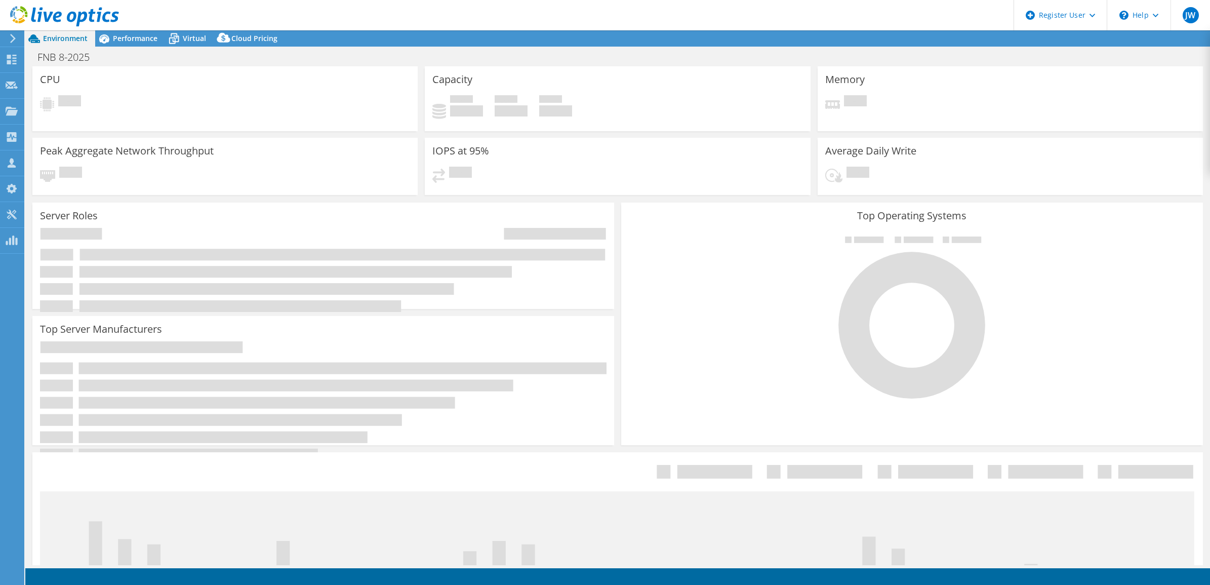 This screenshot has height=585, width=1210. What do you see at coordinates (845, 79) in the screenshot?
I see `h3: Memory` at bounding box center [845, 79].